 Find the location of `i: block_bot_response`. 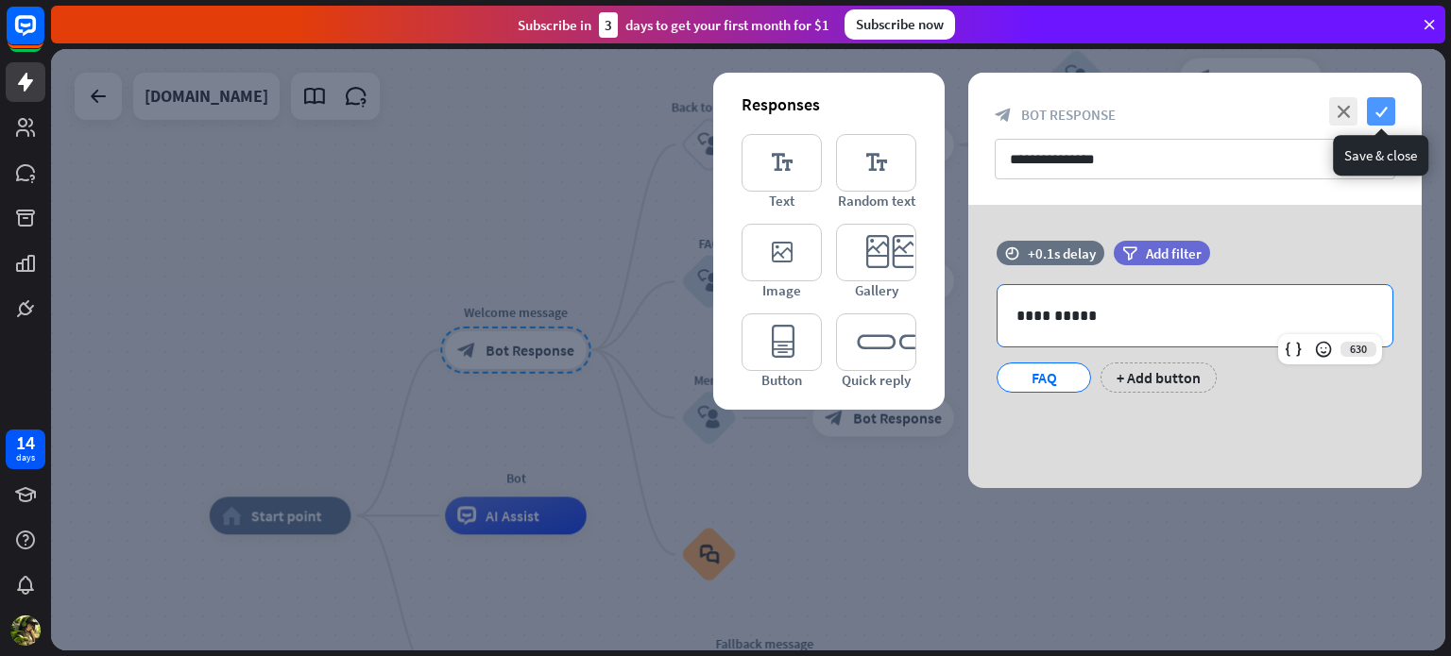

i: block_bot_response is located at coordinates (1003, 115).